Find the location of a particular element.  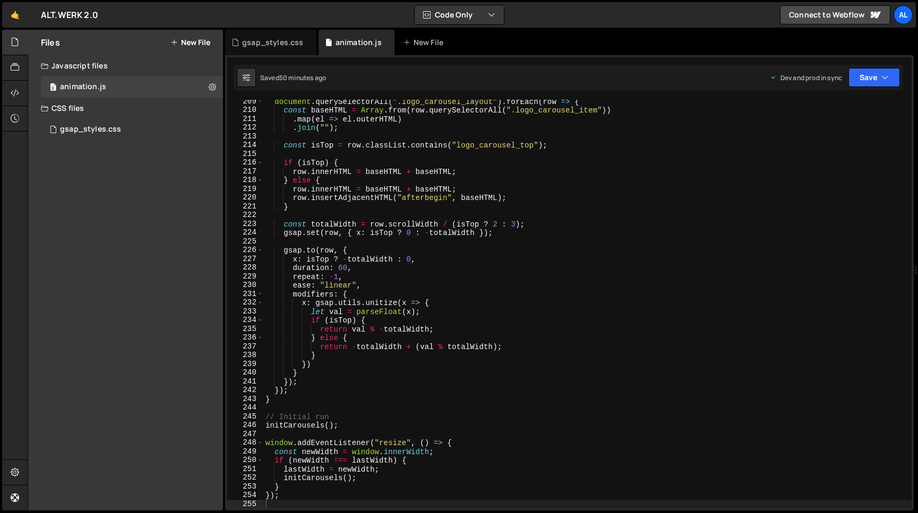

div: 219 is located at coordinates (245, 189).